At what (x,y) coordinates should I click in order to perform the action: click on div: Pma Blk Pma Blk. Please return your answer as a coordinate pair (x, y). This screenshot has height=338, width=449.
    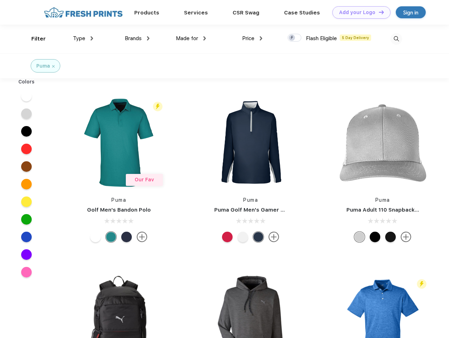
    Looking at the image, I should click on (375, 237).